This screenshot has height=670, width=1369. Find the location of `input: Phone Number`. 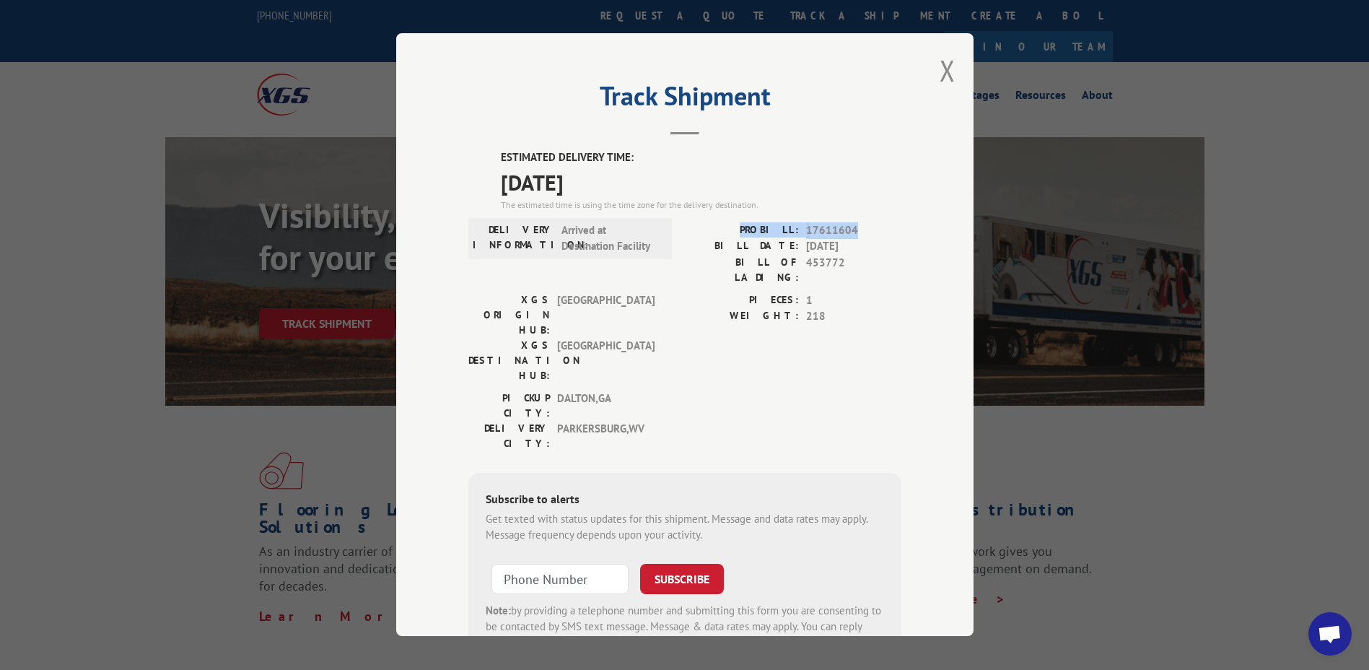

input: Phone Number is located at coordinates (560, 579).